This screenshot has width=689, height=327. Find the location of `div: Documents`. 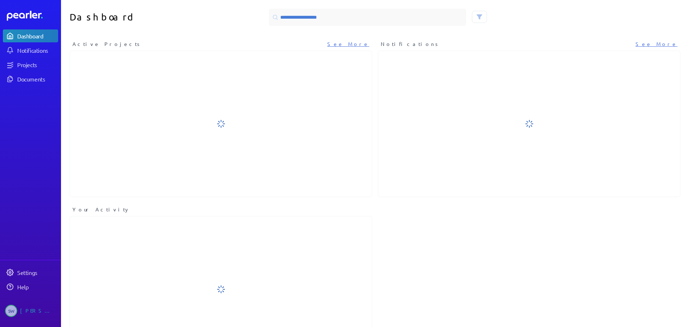

div: Documents is located at coordinates (37, 79).